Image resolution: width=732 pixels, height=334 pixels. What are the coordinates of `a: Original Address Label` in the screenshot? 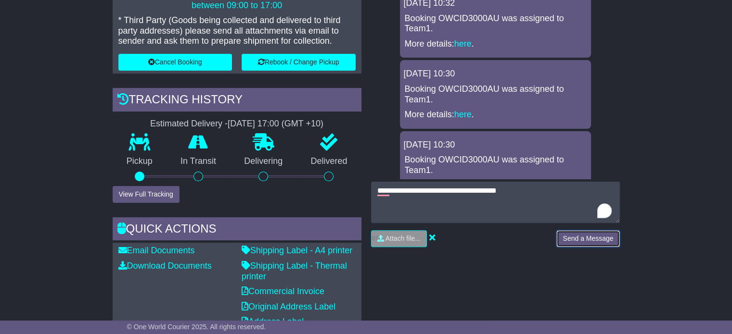 It's located at (288, 307).